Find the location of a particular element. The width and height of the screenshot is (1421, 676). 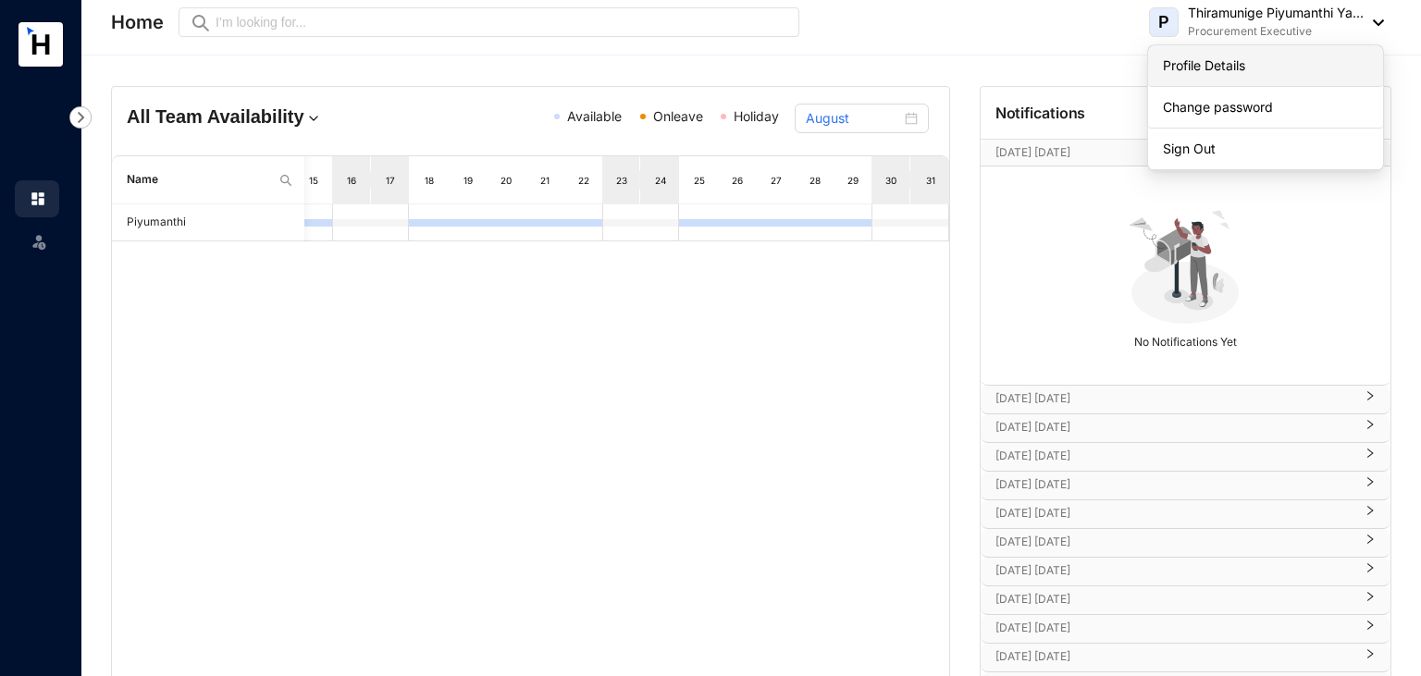

img: no-notification-yet.99f61bb71409b19b567a5111f7a484a1.svg is located at coordinates (1185, 264).